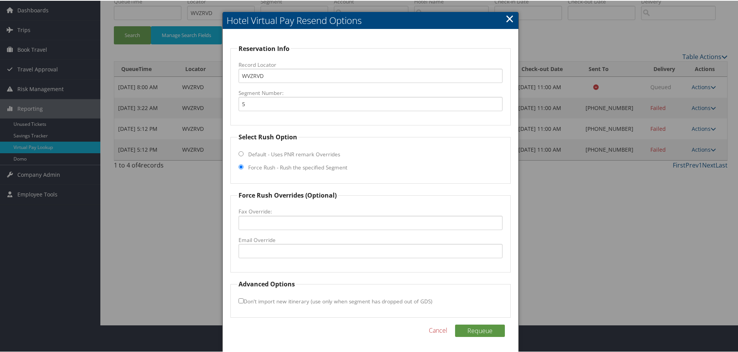  Describe the element at coordinates (294, 154) in the screenshot. I see `label: Default - Uses PNR remark Overrides` at that location.